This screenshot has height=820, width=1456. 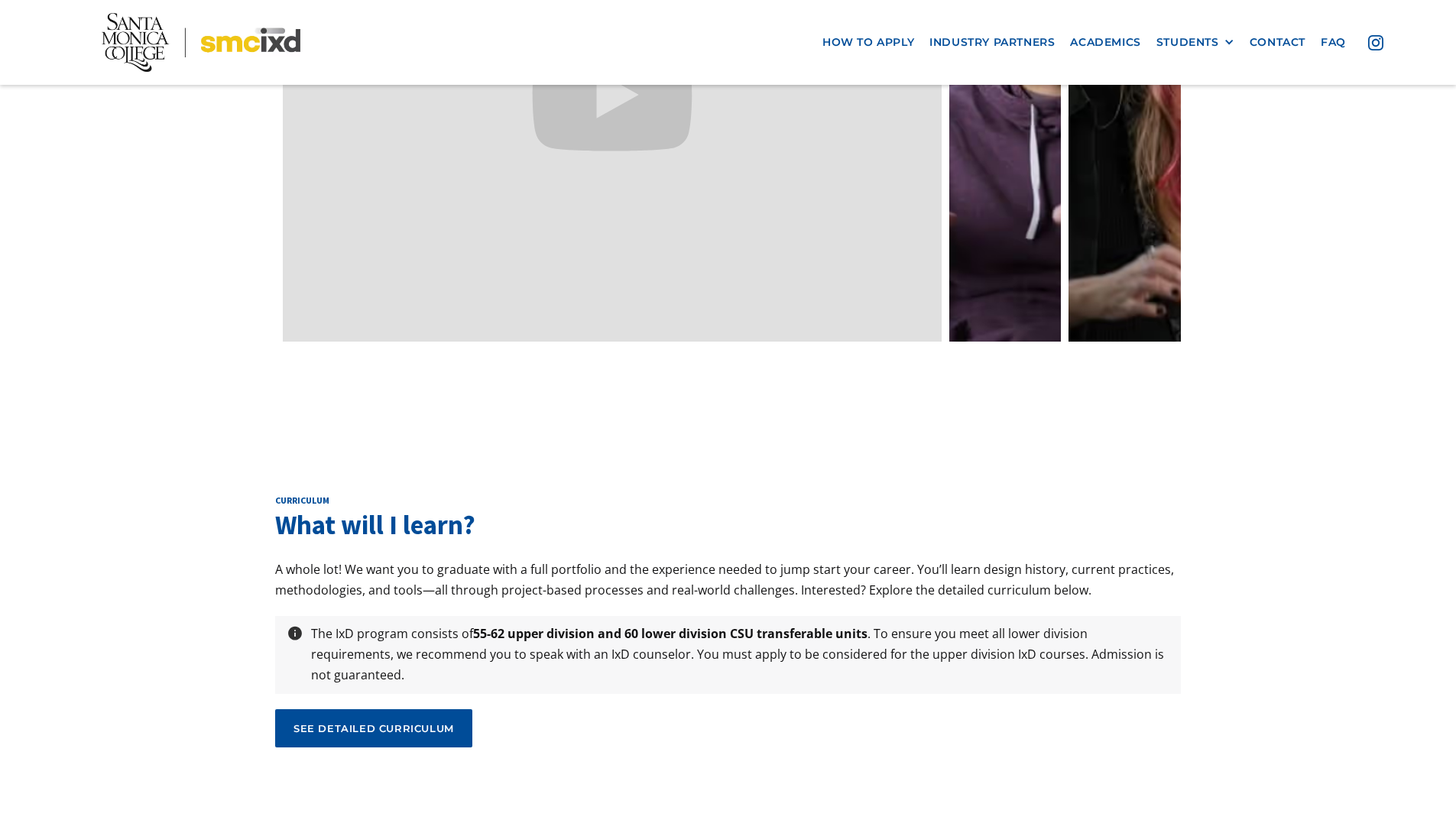 What do you see at coordinates (728, 580) in the screenshot?
I see `p: A whole lot! We want you to graduate with a full portfolio and the experience needed to jump star...` at bounding box center [728, 580].